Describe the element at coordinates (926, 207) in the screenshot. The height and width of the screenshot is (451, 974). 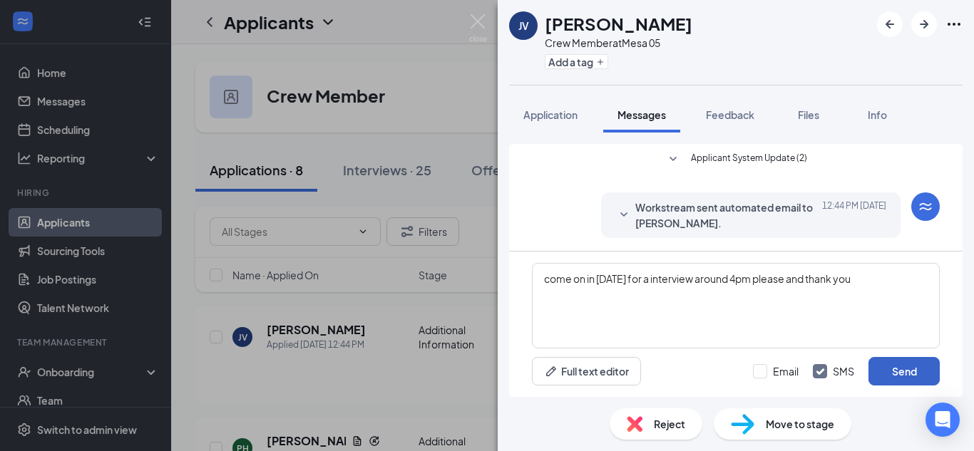
I see `svg: WorkstreamLogo` at that location.